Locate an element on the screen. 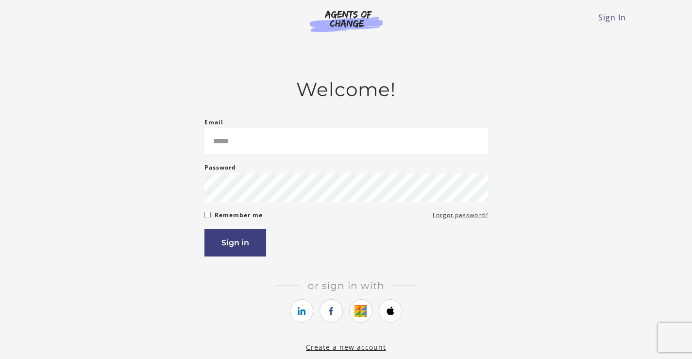  a: https://courses.thinkific.com/users/auth/apple?ss%5Breferral%5D=&ss%5Buser_return_to%5D=&ss%5Bvis... is located at coordinates (391, 311).